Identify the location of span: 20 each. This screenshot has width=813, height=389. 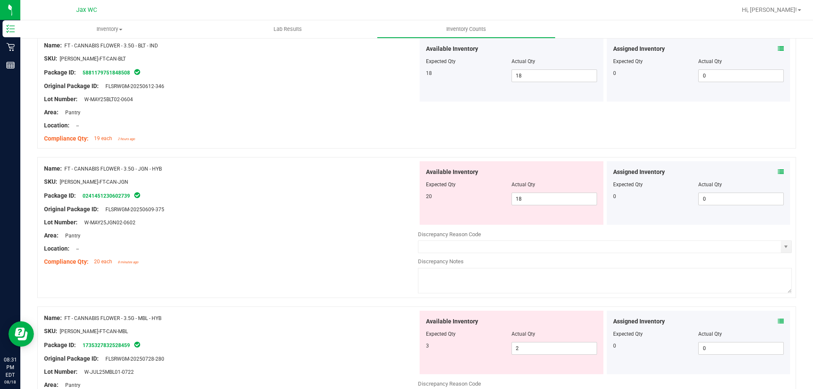
(103, 262).